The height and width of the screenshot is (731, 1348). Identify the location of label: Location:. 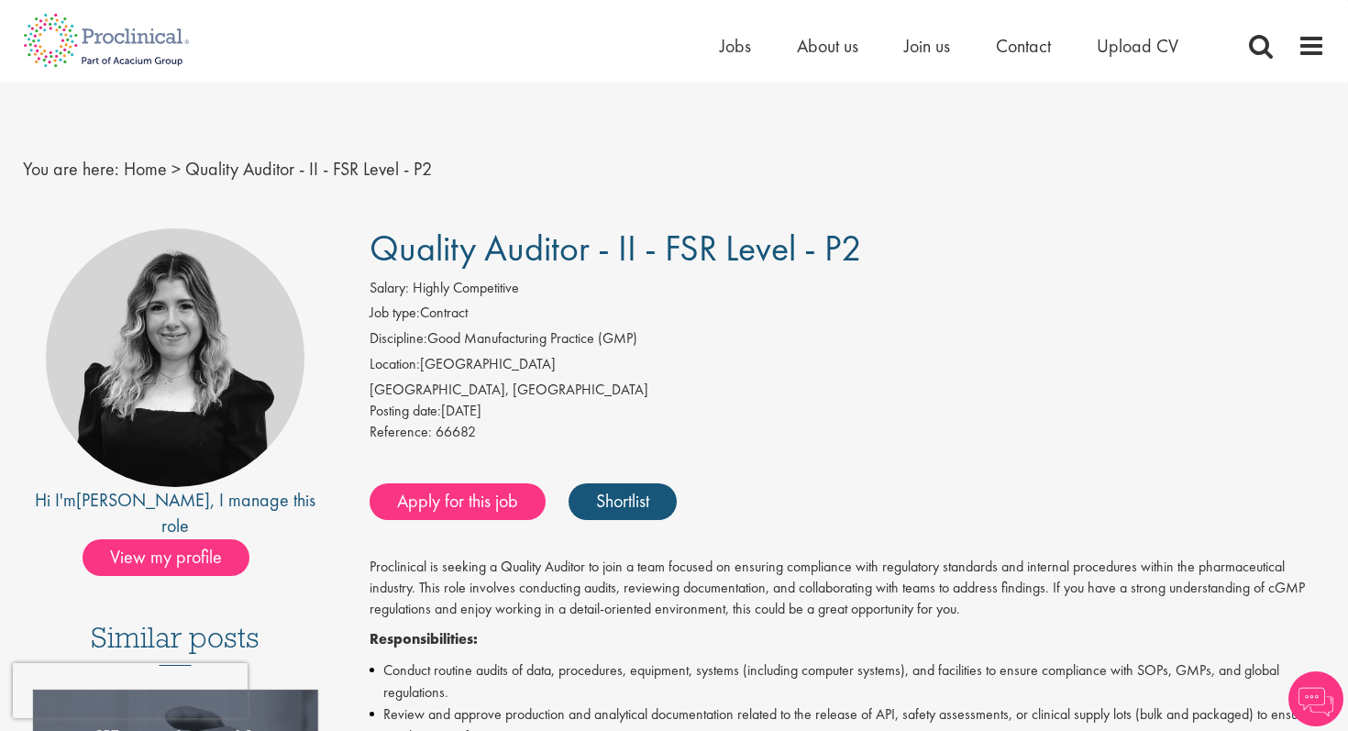
(394, 364).